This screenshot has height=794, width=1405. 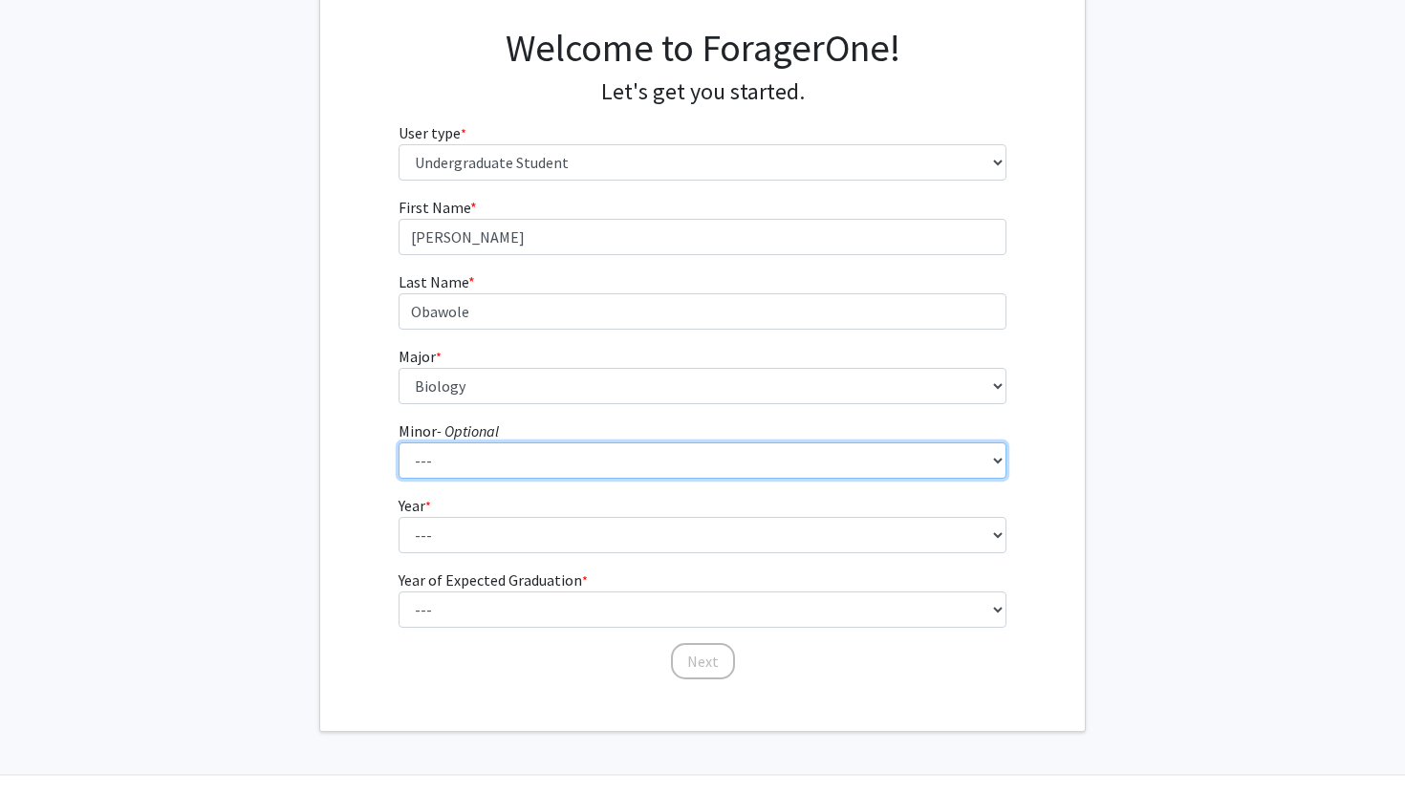 I want to click on label: Major, so click(x=419, y=356).